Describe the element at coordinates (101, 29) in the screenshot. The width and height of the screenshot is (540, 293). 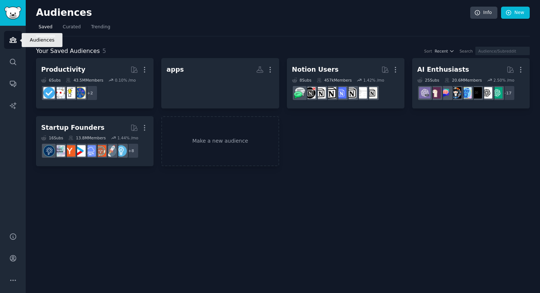
I see `a: Trending` at that location.